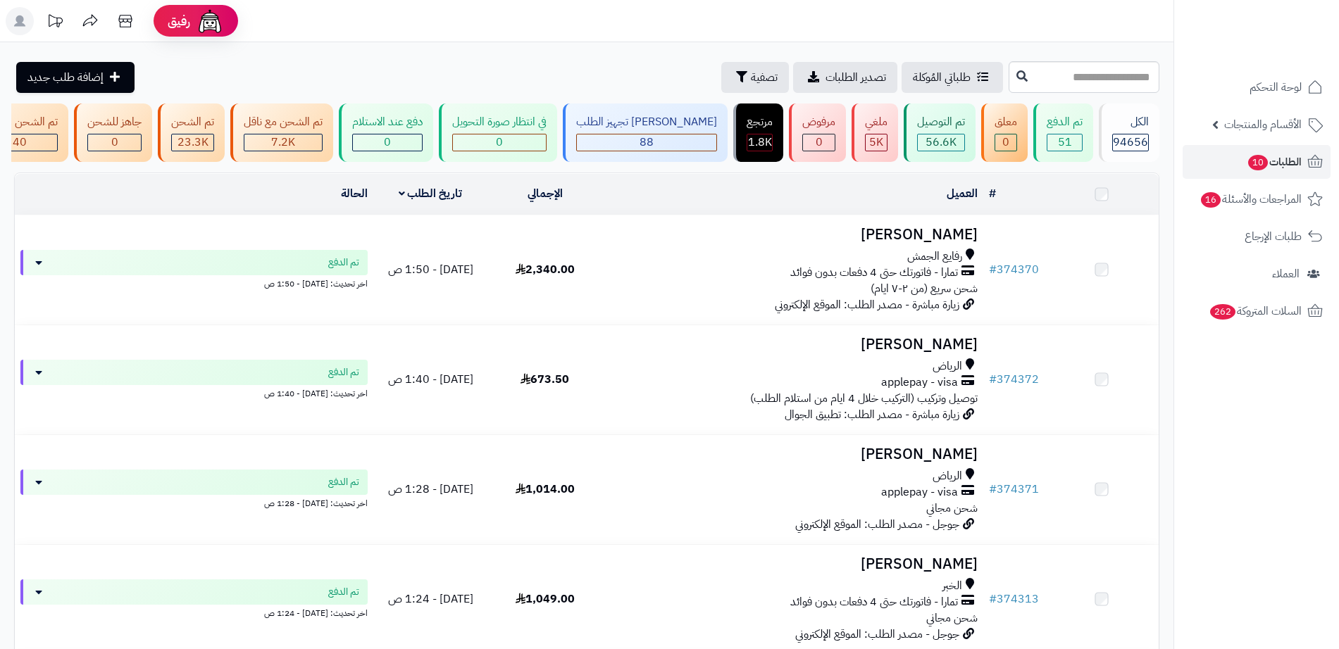 This screenshot has width=1339, height=649. Describe the element at coordinates (192, 122) in the screenshot. I see `div: تم الشحن` at that location.